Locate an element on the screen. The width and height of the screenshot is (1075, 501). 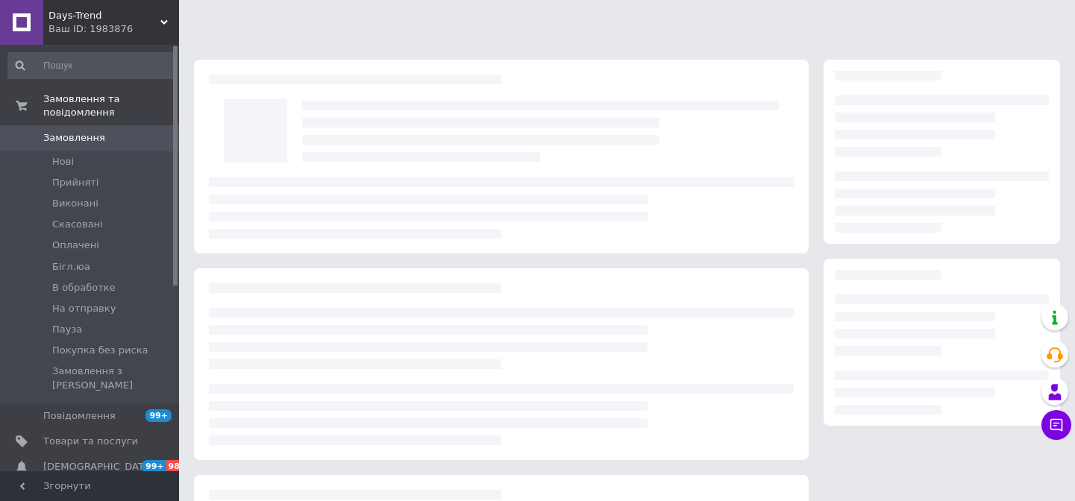
div: Ваш ID: 1983876 is located at coordinates (113, 29).